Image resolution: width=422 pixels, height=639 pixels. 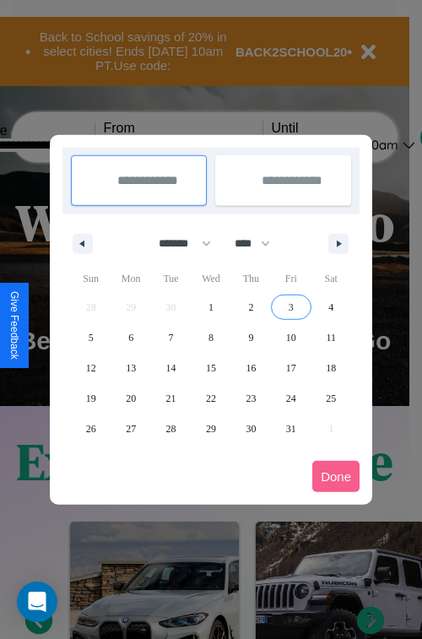 What do you see at coordinates (290, 307) in the screenshot?
I see `button: 3` at bounding box center [290, 307].